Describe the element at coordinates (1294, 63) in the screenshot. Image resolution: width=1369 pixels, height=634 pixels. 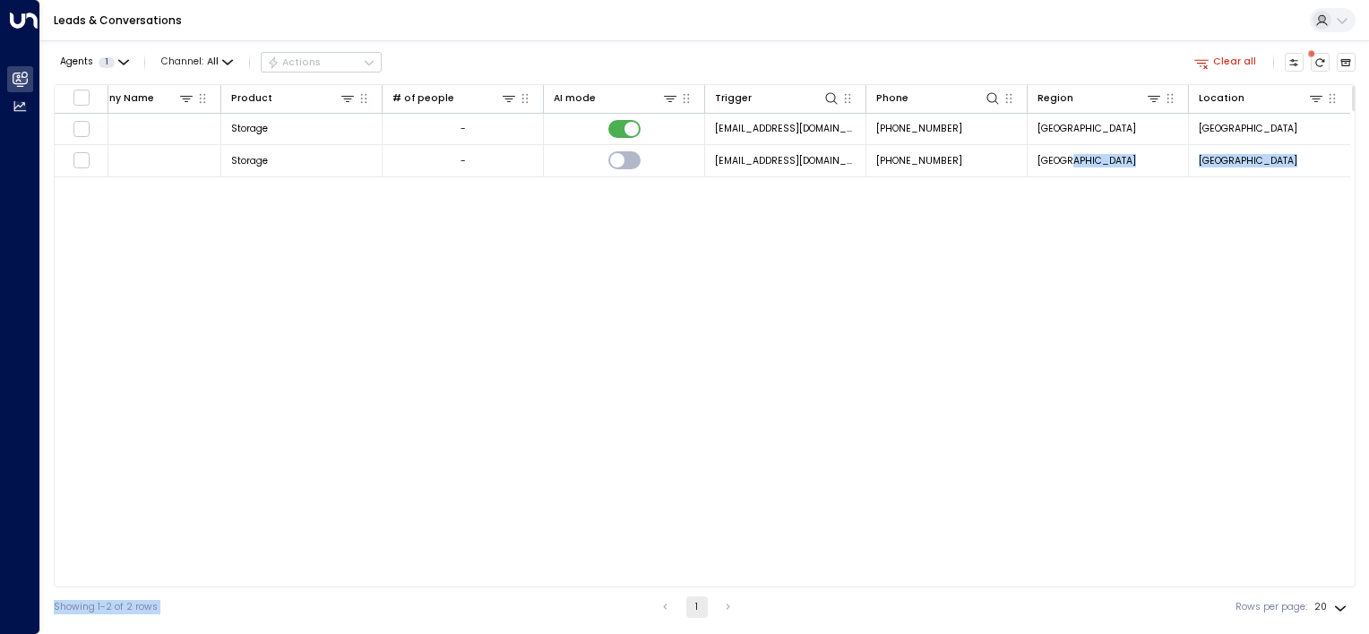
I see `button: Customize` at that location.